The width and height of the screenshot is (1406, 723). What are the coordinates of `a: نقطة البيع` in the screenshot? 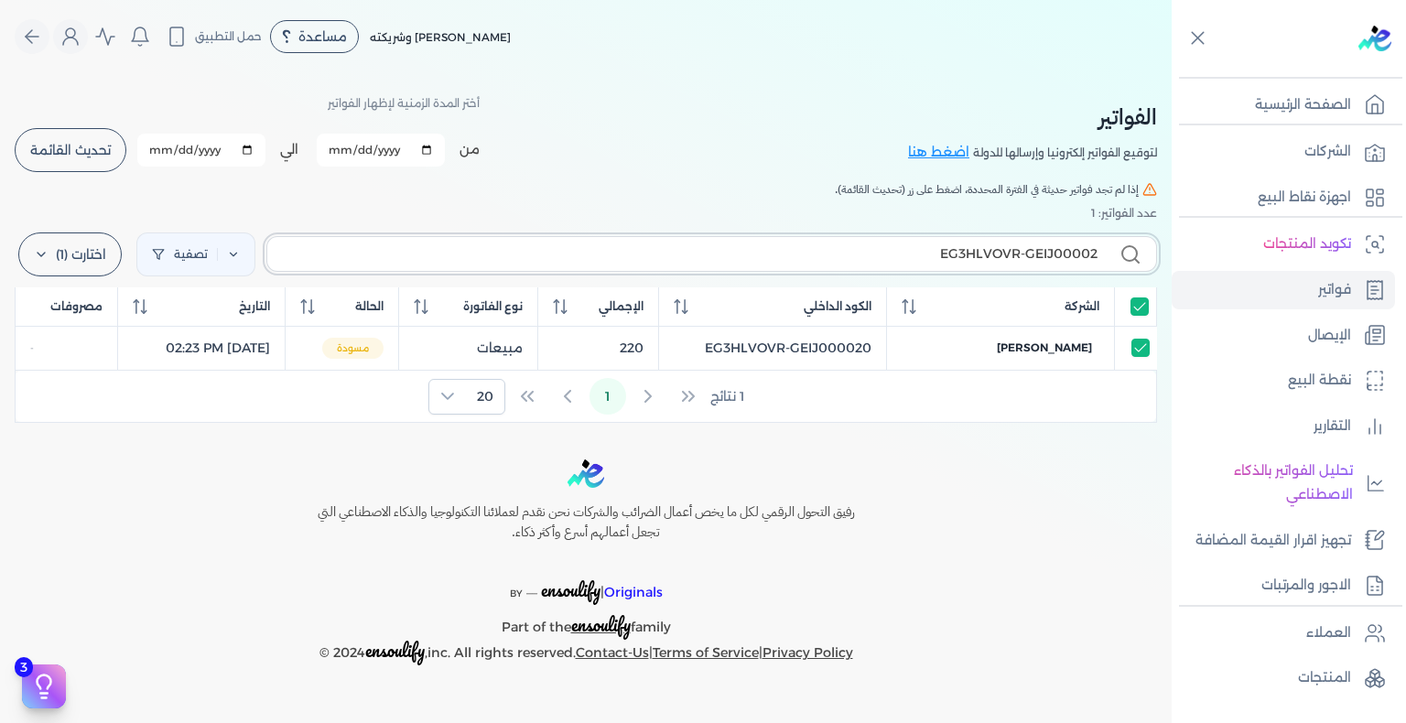 It's located at (1283, 381).